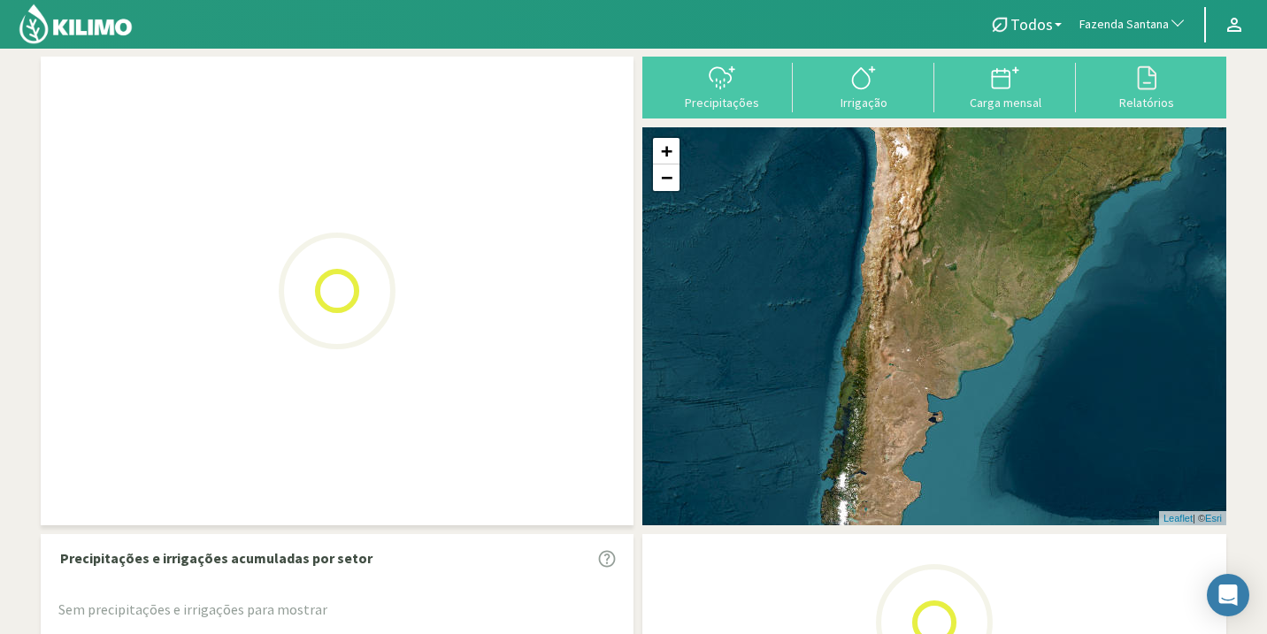 This screenshot has height=634, width=1267. I want to click on div: Carga mensal, so click(1005, 103).